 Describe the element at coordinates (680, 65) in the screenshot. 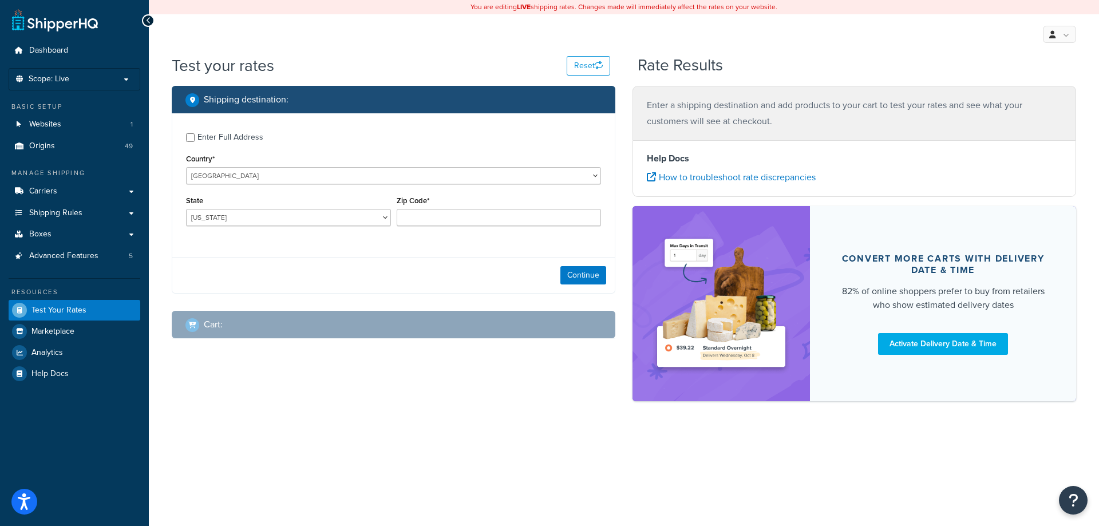

I see `h2: Rate Results` at that location.